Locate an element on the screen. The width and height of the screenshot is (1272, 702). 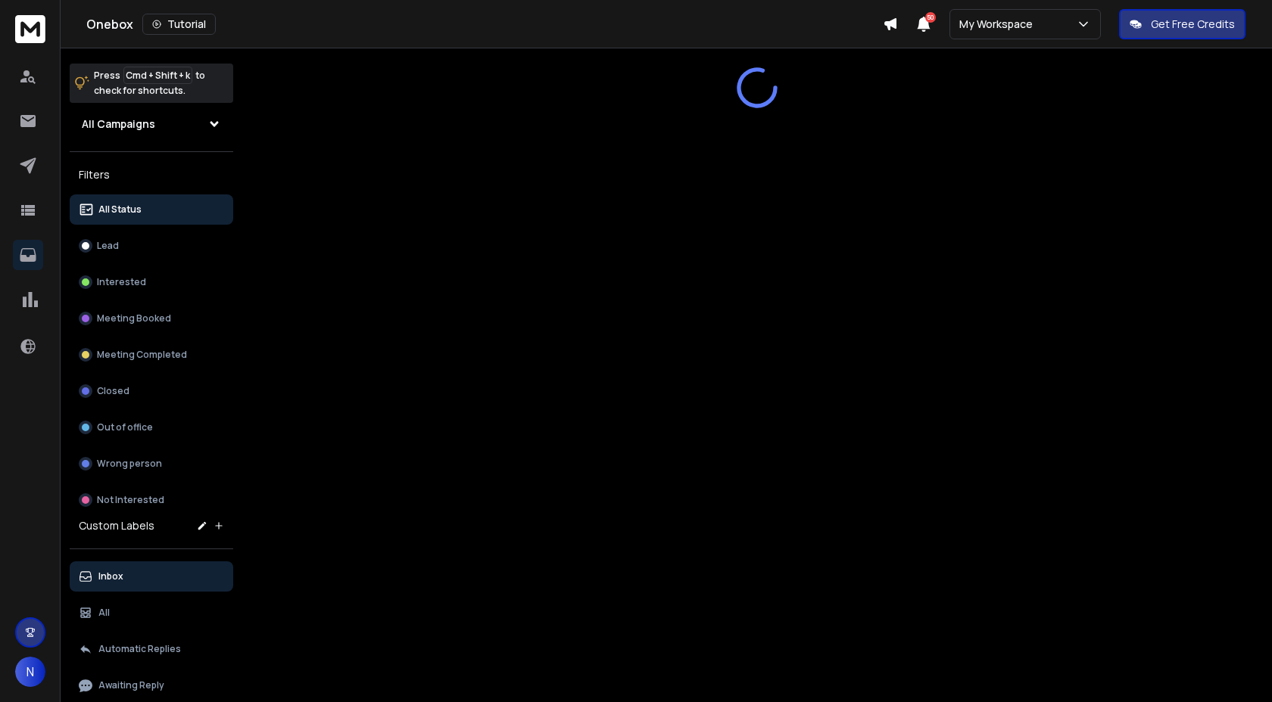
button: Get Free Credits is located at coordinates (1182, 24).